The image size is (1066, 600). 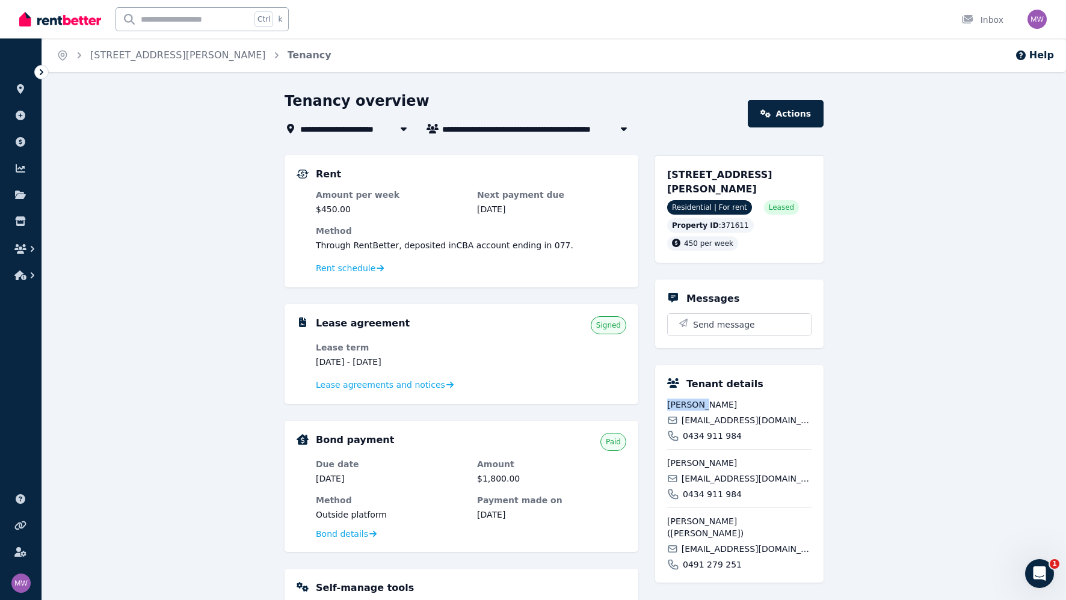 What do you see at coordinates (712, 565) in the screenshot?
I see `span: 0491 279 251` at bounding box center [712, 565].